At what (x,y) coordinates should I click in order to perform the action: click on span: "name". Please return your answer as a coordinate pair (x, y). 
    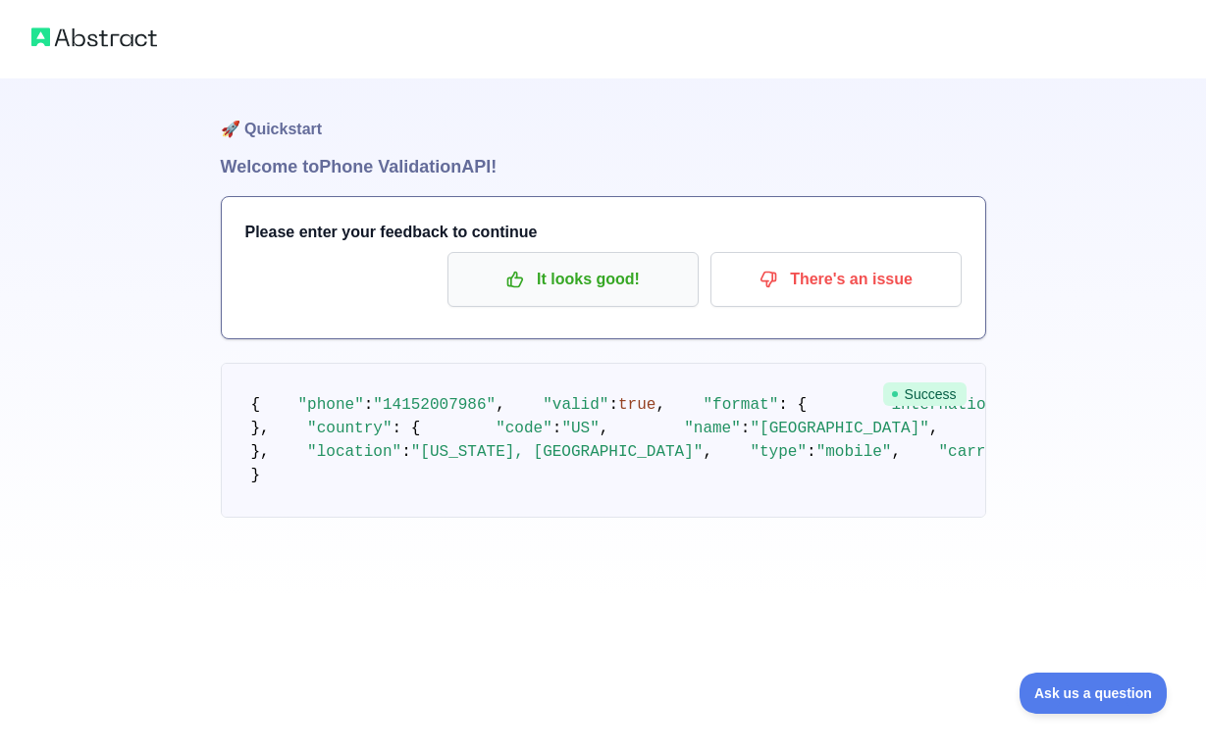
    Looking at the image, I should click on (712, 429).